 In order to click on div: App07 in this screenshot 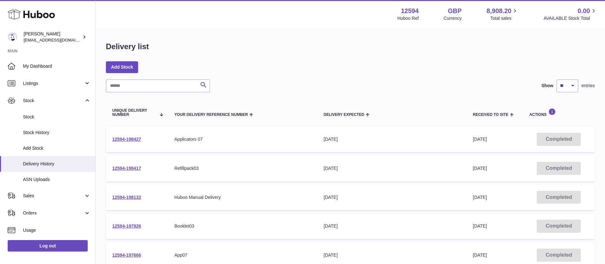, I will do `click(243, 255)`.